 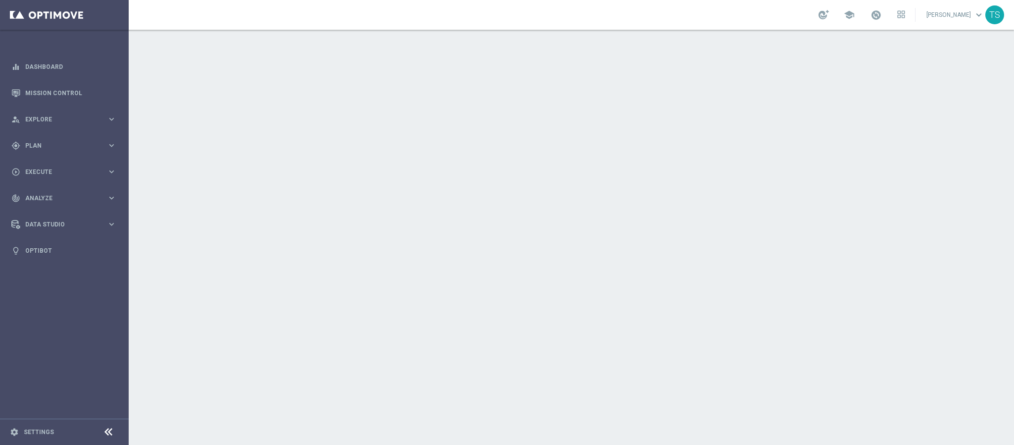 I want to click on a: Dashboard, so click(x=71, y=66).